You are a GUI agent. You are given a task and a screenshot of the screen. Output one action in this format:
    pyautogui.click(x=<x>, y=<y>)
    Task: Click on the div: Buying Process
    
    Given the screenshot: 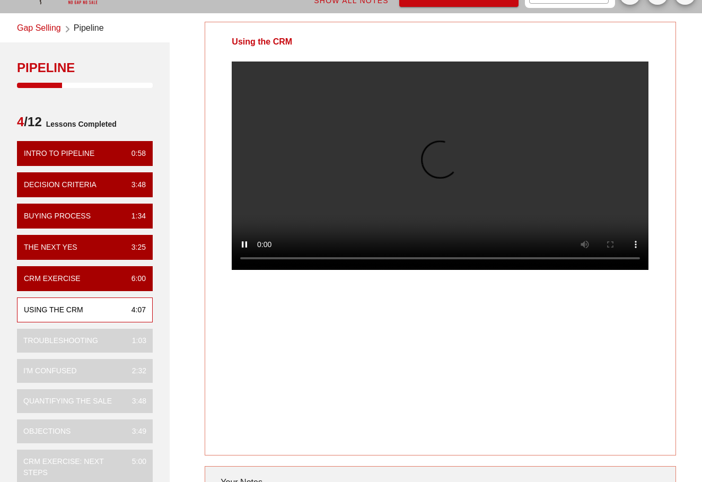 What is the action you would take?
    pyautogui.click(x=57, y=216)
    